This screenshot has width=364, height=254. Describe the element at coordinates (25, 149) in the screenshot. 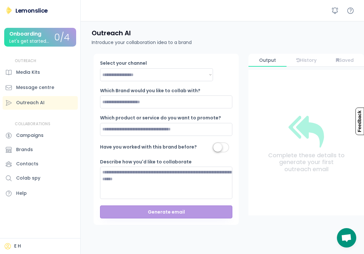

I see `div: Brands` at that location.